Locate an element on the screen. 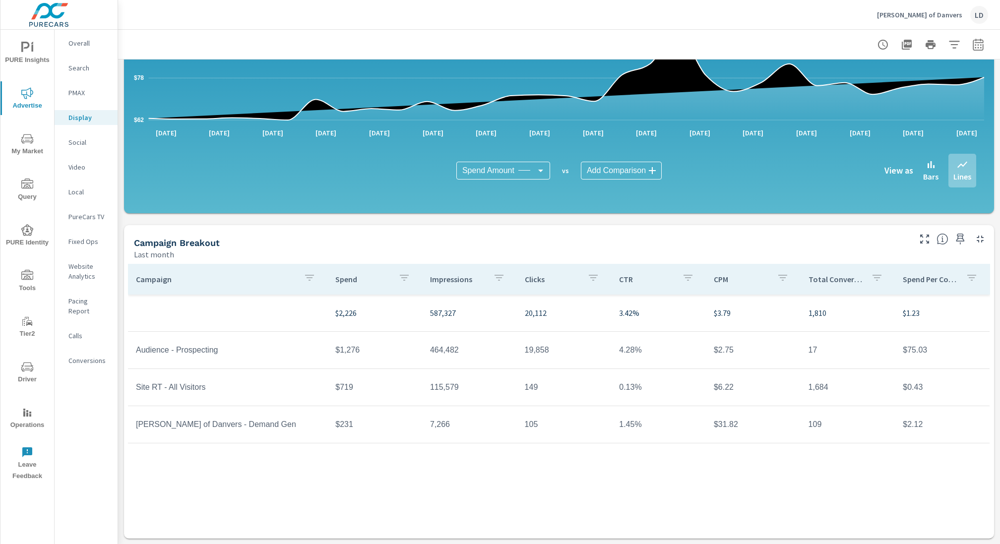  td: 17 is located at coordinates (848, 350).